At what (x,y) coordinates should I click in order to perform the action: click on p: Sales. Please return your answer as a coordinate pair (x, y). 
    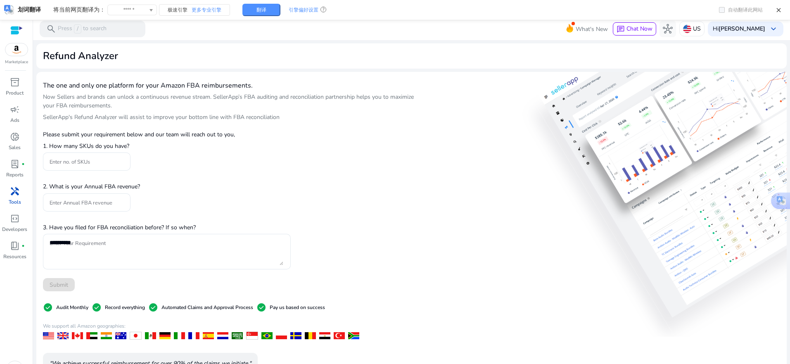
    Looking at the image, I should click on (14, 147).